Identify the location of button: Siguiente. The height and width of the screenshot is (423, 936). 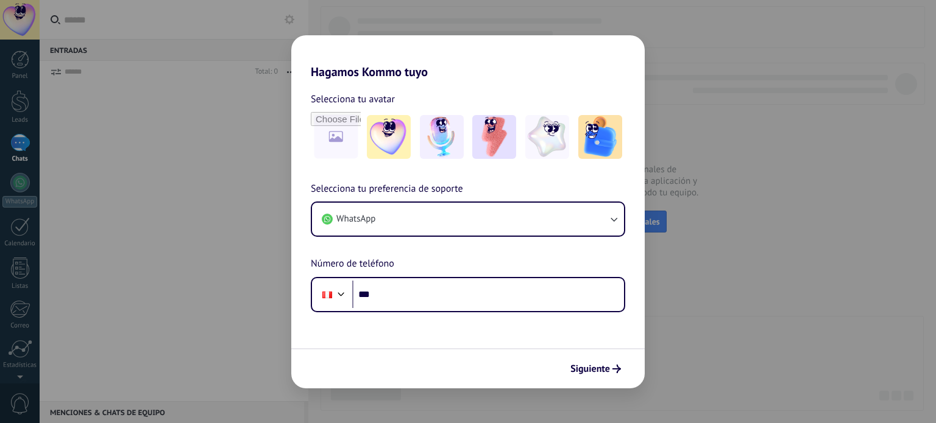
(595, 369).